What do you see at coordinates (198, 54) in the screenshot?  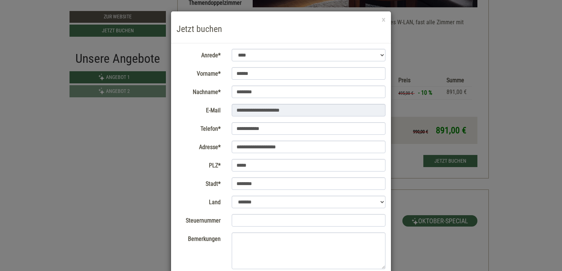 I see `label: Anrede*` at bounding box center [198, 54].